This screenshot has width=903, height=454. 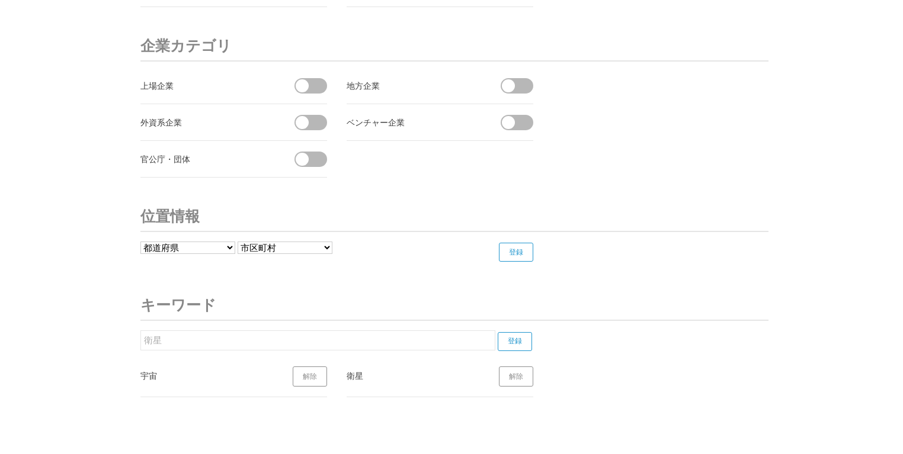 What do you see at coordinates (207, 159) in the screenshot?
I see `div: 官公庁・団体` at bounding box center [207, 159].